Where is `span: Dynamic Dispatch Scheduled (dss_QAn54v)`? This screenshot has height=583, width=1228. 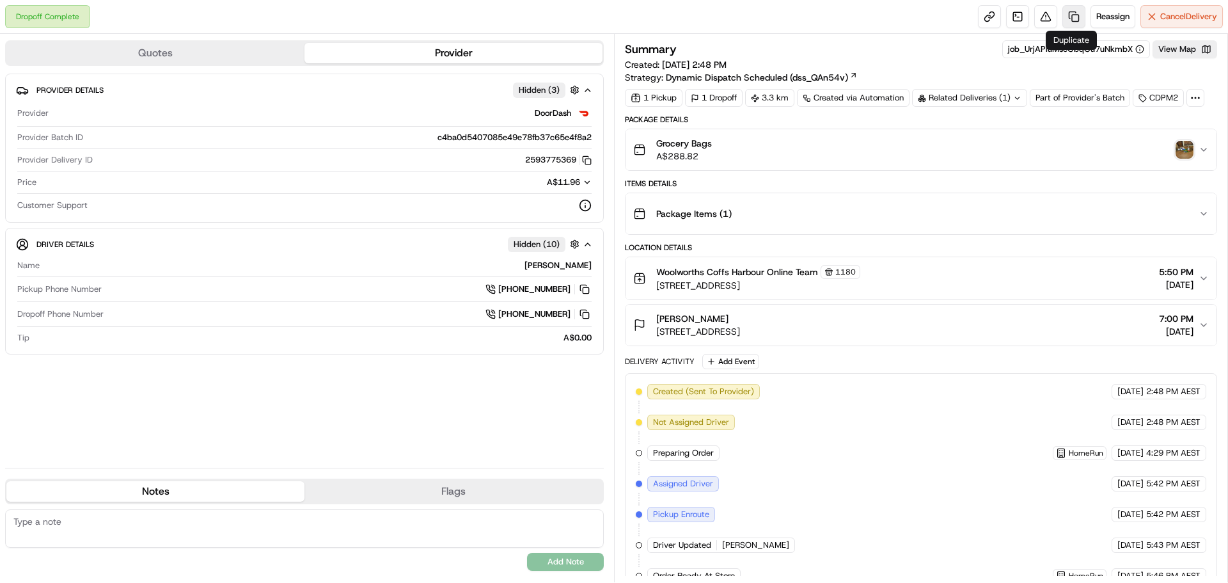
span: Dynamic Dispatch Scheduled (dss_QAn54v) is located at coordinates (757, 77).